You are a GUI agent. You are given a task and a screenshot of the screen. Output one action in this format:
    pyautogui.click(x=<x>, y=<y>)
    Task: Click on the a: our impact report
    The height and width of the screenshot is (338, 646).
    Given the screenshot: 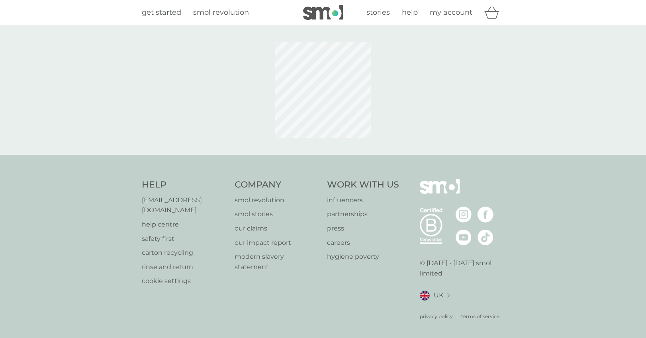 What is the action you would take?
    pyautogui.click(x=277, y=243)
    